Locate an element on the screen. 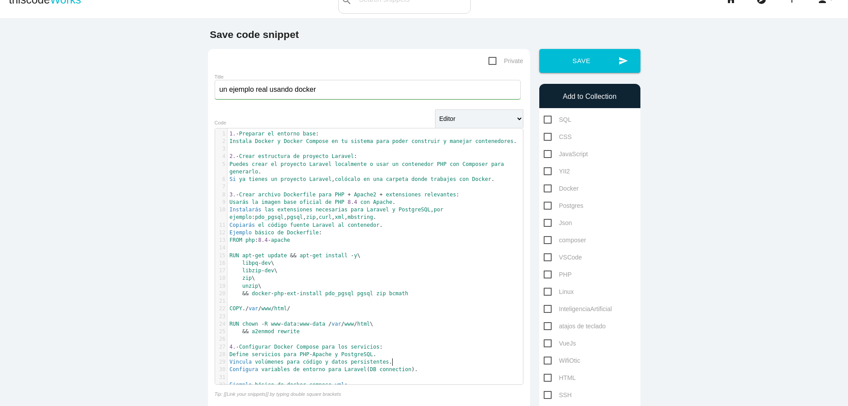 The image size is (848, 406). div: 18 is located at coordinates (221, 278).